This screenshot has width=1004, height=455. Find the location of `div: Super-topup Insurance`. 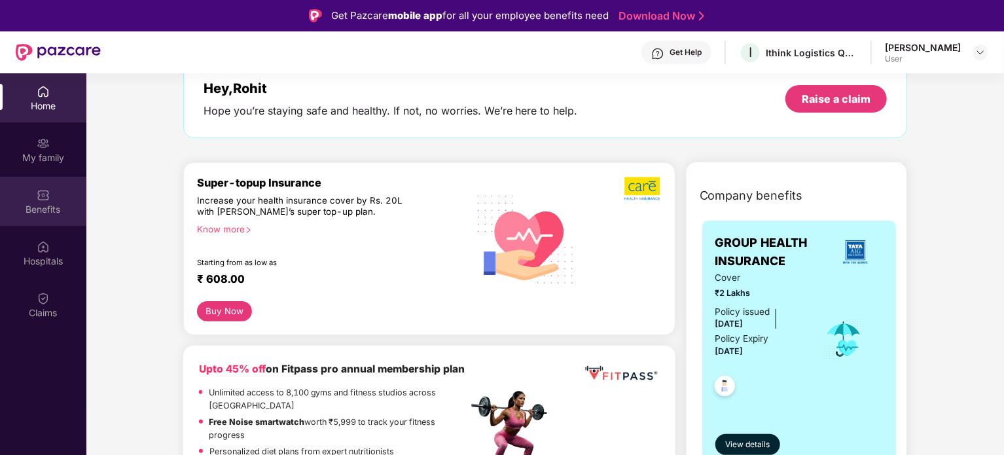

div: Super-topup Insurance is located at coordinates (333, 183).